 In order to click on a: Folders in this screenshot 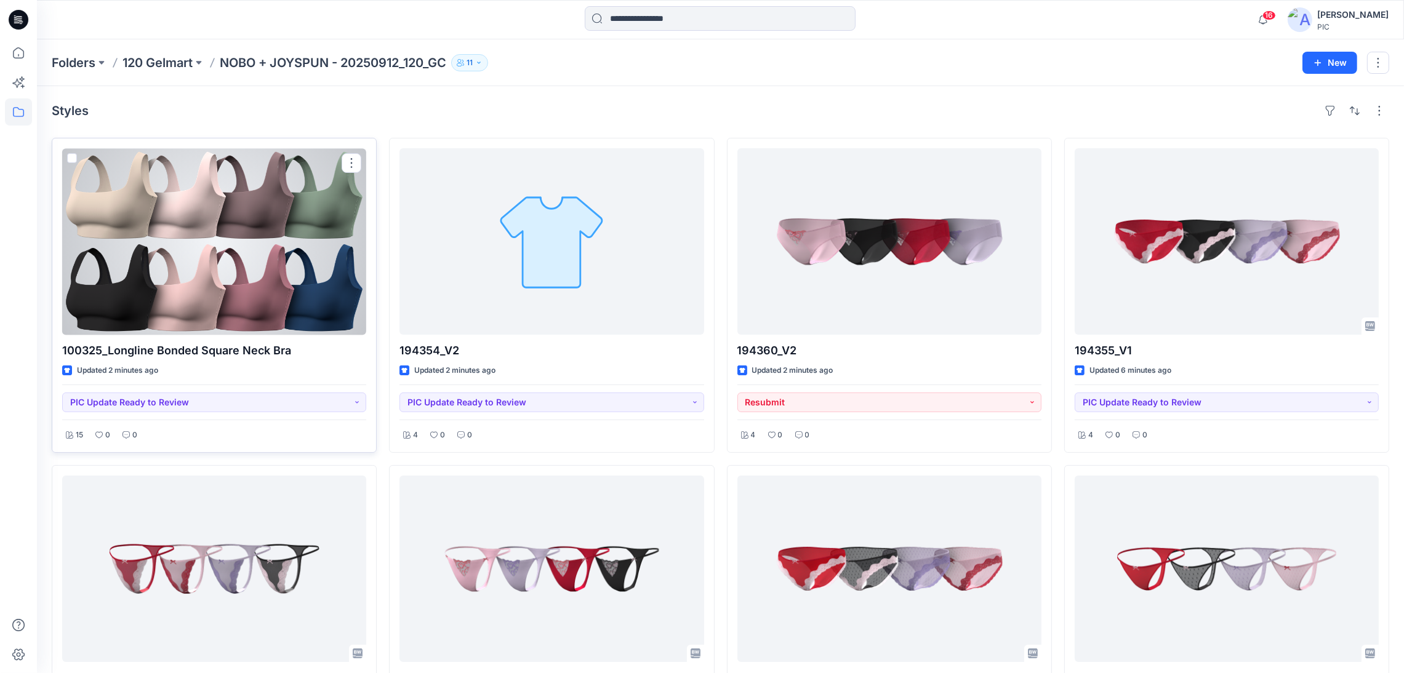, I will do `click(73, 63)`.